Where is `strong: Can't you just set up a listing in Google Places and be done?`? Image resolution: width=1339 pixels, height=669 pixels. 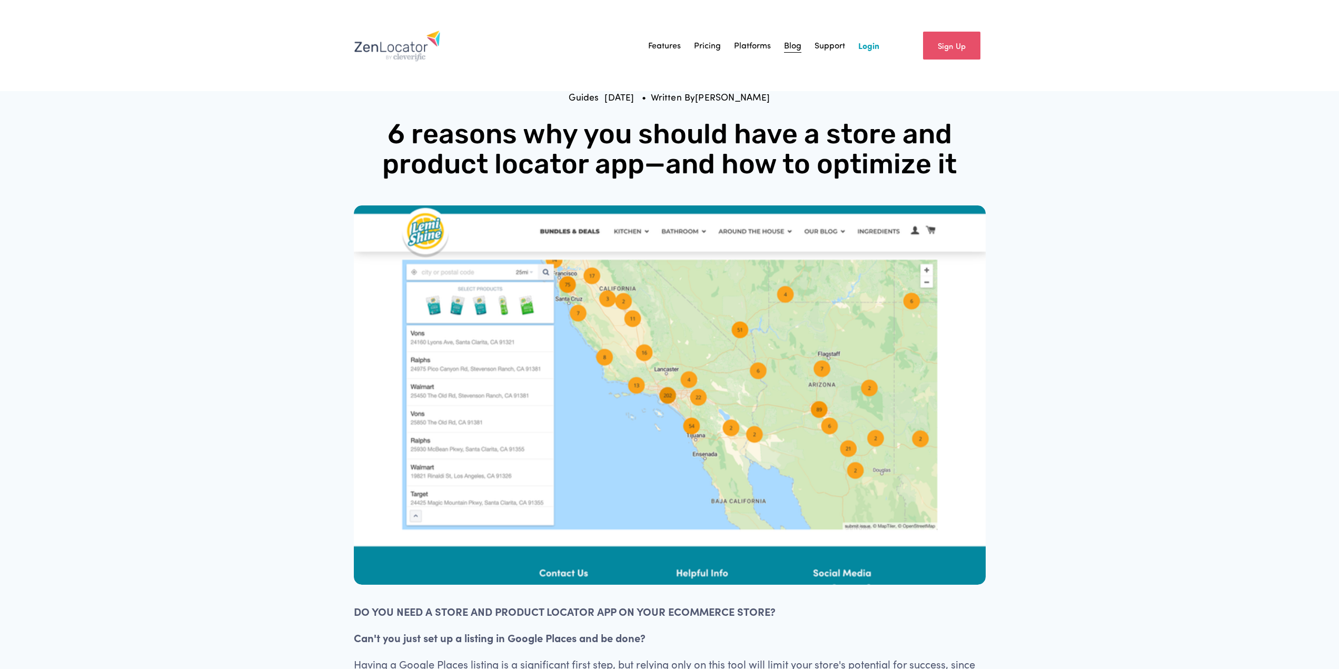 strong: Can't you just set up a listing in Google Places and be done? is located at coordinates (500, 637).